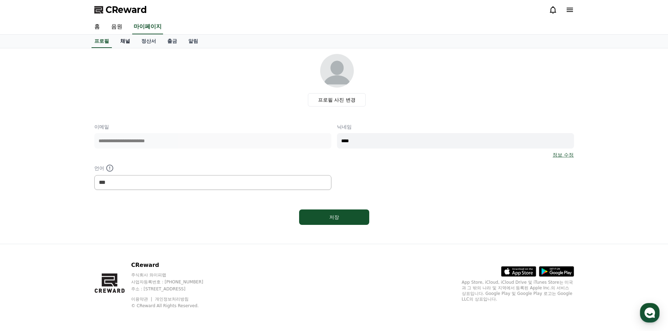 This screenshot has width=668, height=331. What do you see at coordinates (174, 265) in the screenshot?
I see `p: CReward` at bounding box center [174, 265].